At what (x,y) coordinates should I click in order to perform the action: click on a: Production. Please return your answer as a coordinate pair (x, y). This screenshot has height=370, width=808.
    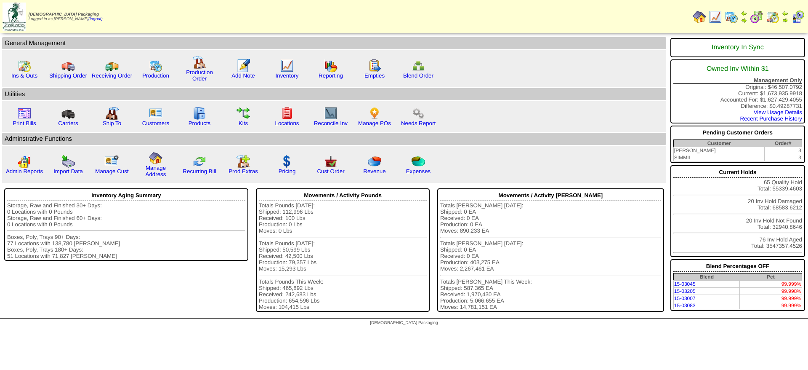
    Looking at the image, I should click on (156, 75).